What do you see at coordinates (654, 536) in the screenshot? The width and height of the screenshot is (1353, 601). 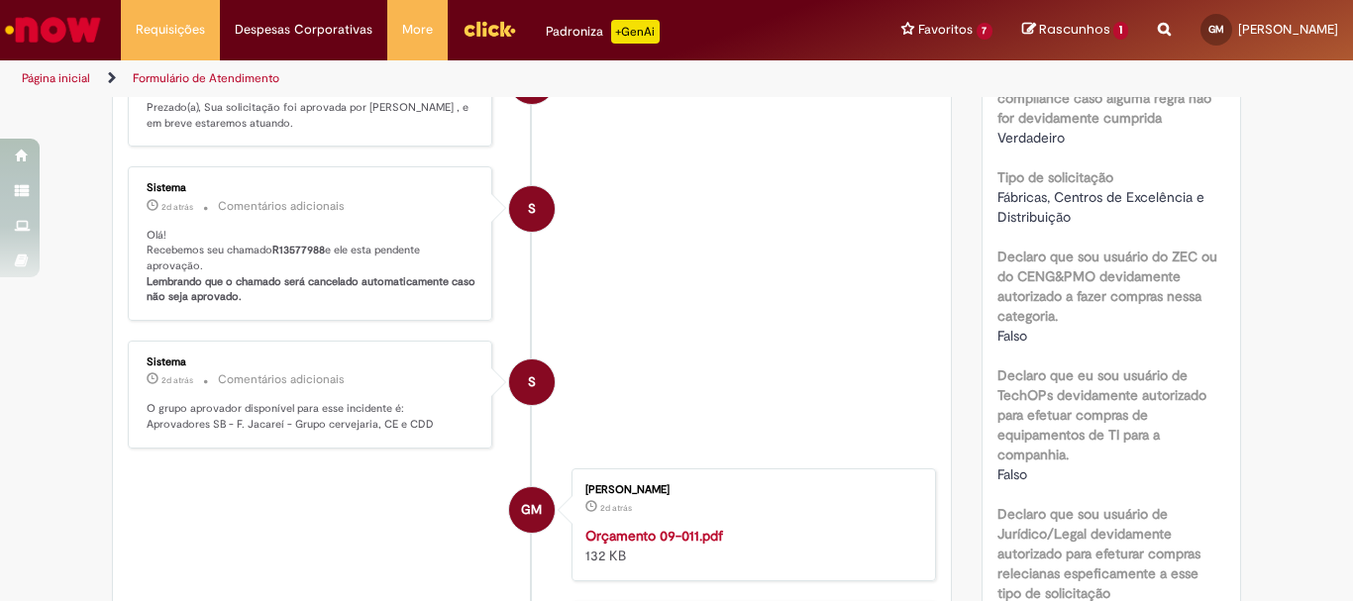 I see `strong: Orçamento 09-011.pdf` at bounding box center [654, 536].